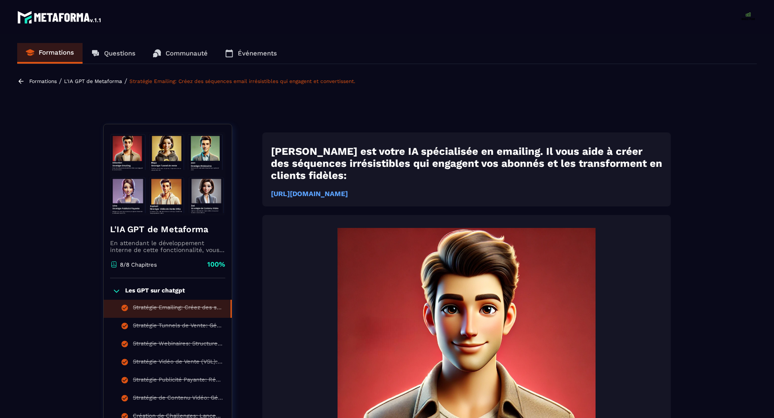  Describe the element at coordinates (155, 291) in the screenshot. I see `p: Les GPT sur chatgpt` at that location.